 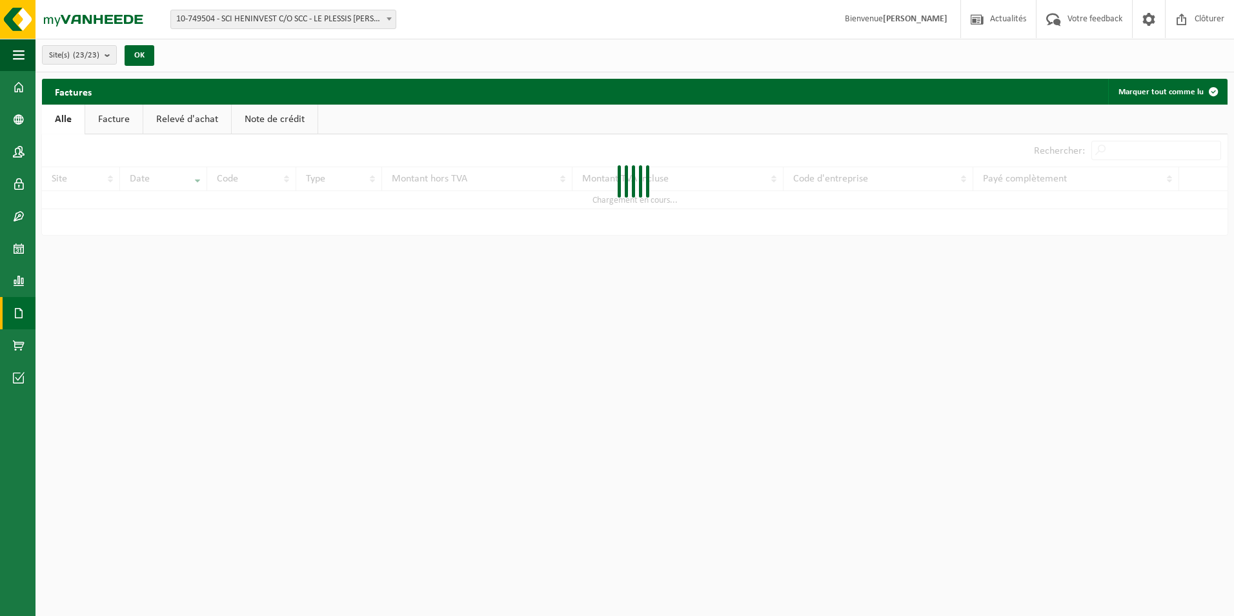 What do you see at coordinates (63, 119) in the screenshot?
I see `a: Alle` at bounding box center [63, 119].